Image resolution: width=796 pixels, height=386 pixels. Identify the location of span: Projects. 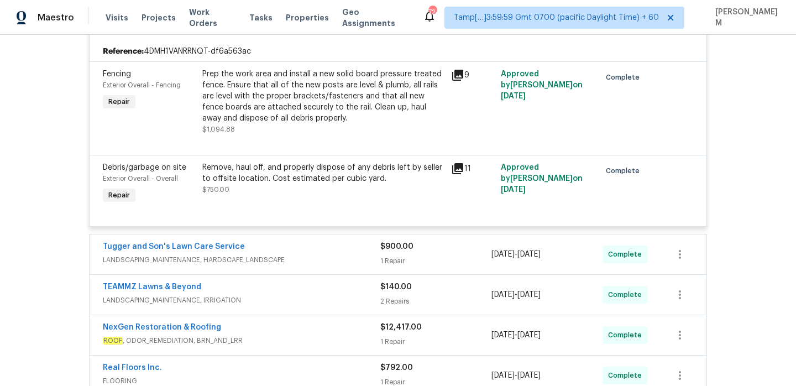
(159, 18).